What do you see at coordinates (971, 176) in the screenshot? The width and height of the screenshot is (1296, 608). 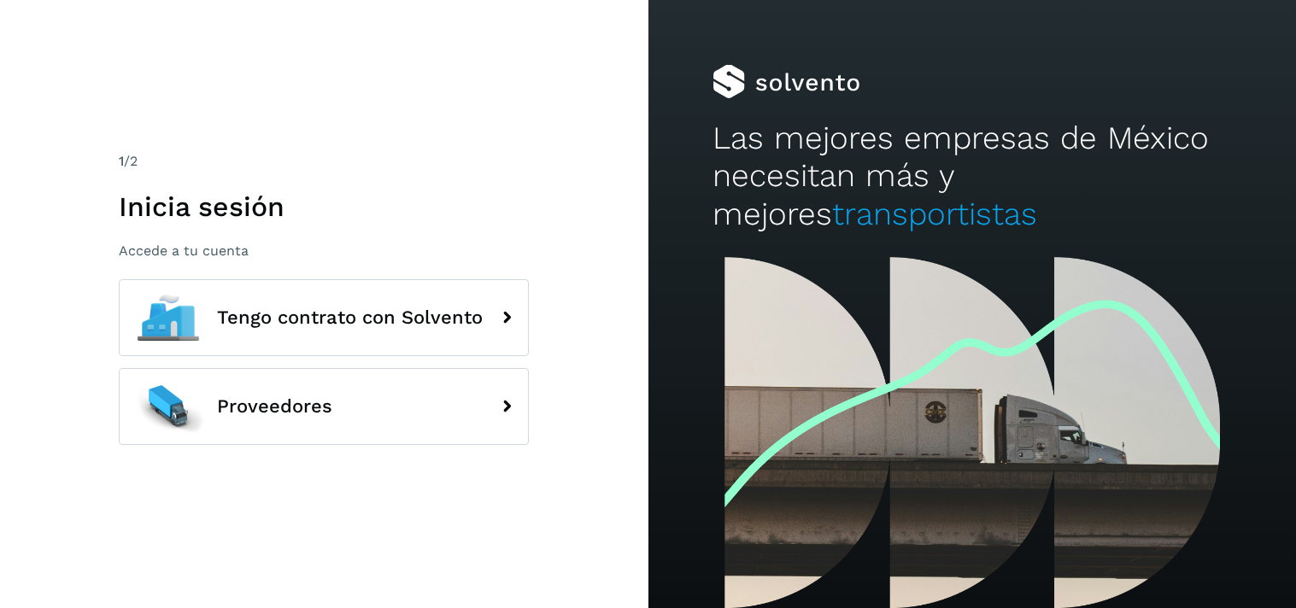 I see `h2: Las mejores empresas de México necesitan más y mejores` at bounding box center [971, 176].